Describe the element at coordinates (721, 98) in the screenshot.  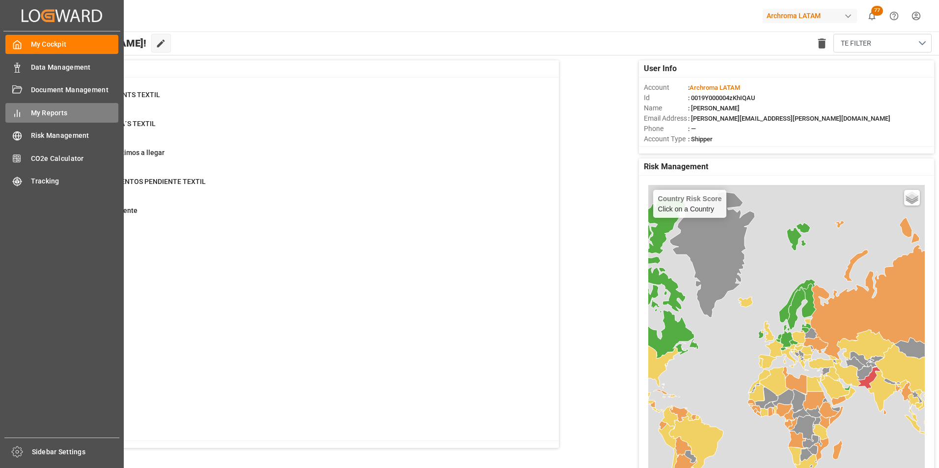
I see `span: : 0019Y000004zKhIQAU` at that location.